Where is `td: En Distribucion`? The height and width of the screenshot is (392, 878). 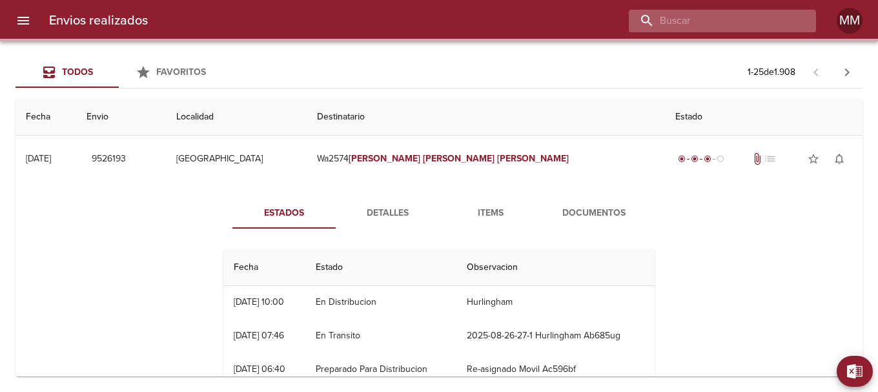 td: En Distribucion is located at coordinates (380, 302).